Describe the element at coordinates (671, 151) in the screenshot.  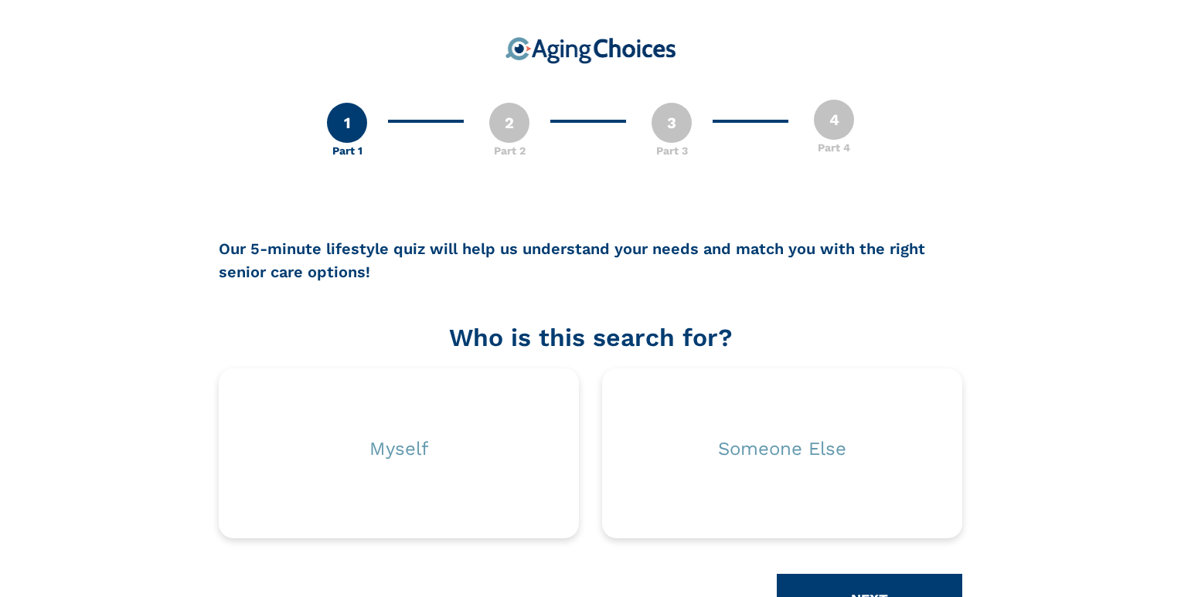
I see `div: Part 3` at that location.